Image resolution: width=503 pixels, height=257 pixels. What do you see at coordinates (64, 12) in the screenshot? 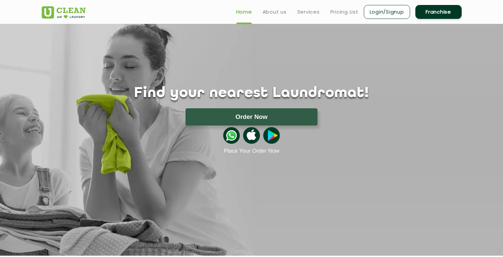
I see `img: UClean Laundry and Dry Cleaning` at bounding box center [64, 12].